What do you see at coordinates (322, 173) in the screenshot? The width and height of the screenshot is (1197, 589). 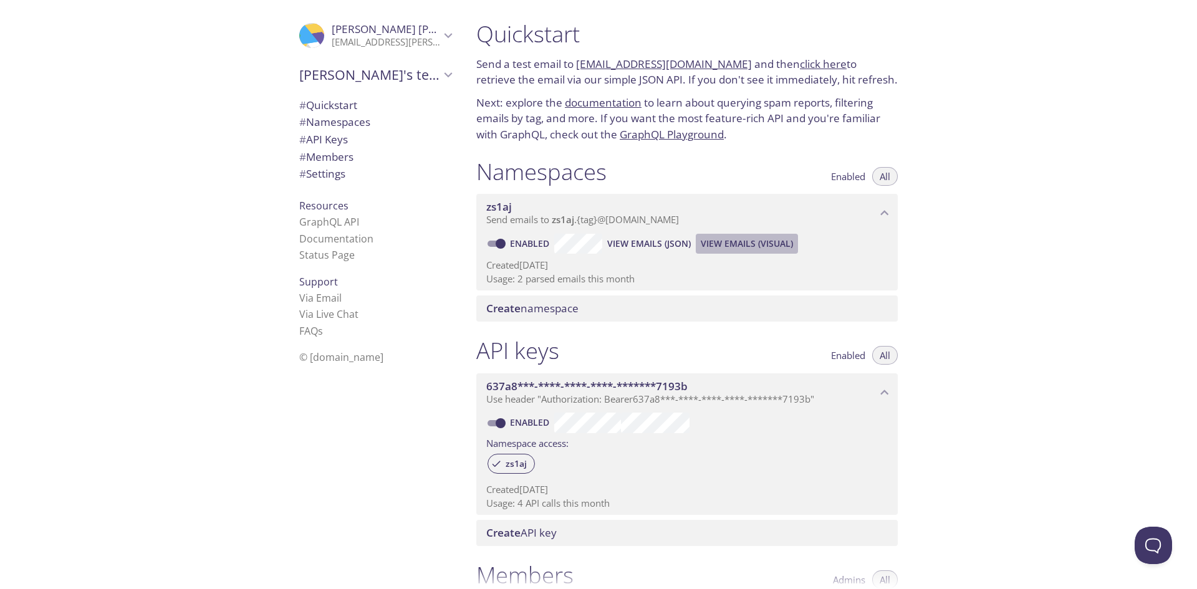 I see `span: Settings` at bounding box center [322, 173].